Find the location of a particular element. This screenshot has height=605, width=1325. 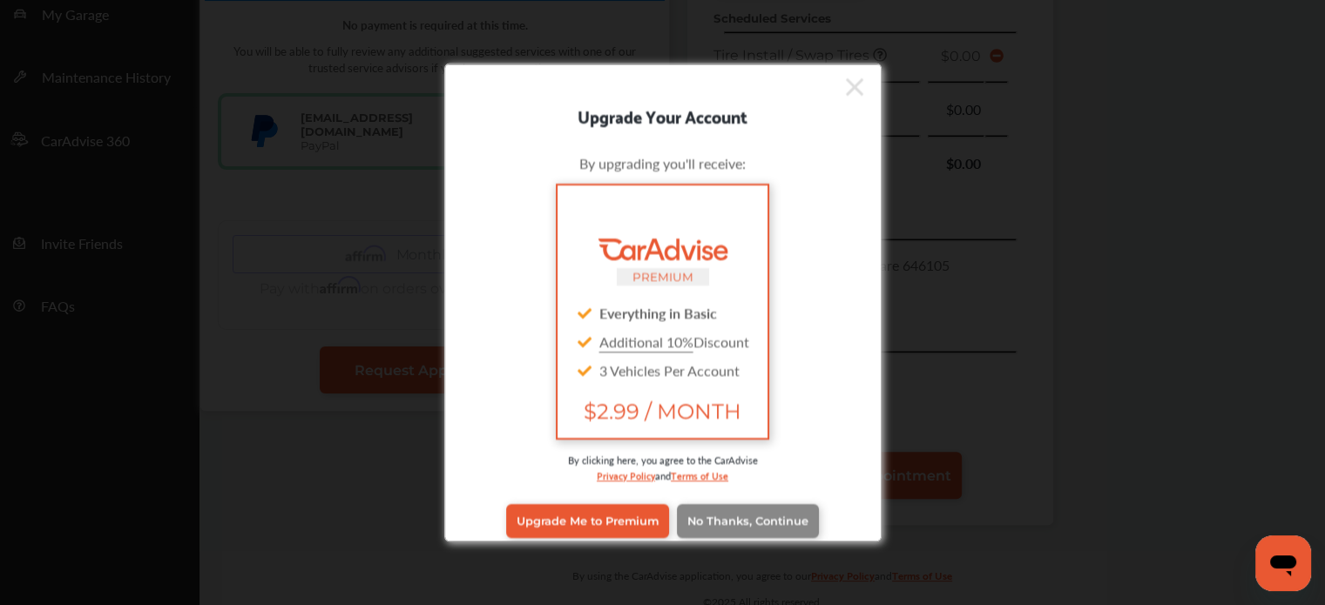

small: PREMIUM is located at coordinates (663, 276).